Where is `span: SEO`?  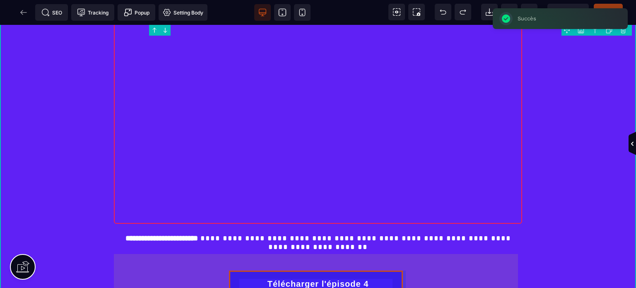 span: SEO is located at coordinates (52, 12).